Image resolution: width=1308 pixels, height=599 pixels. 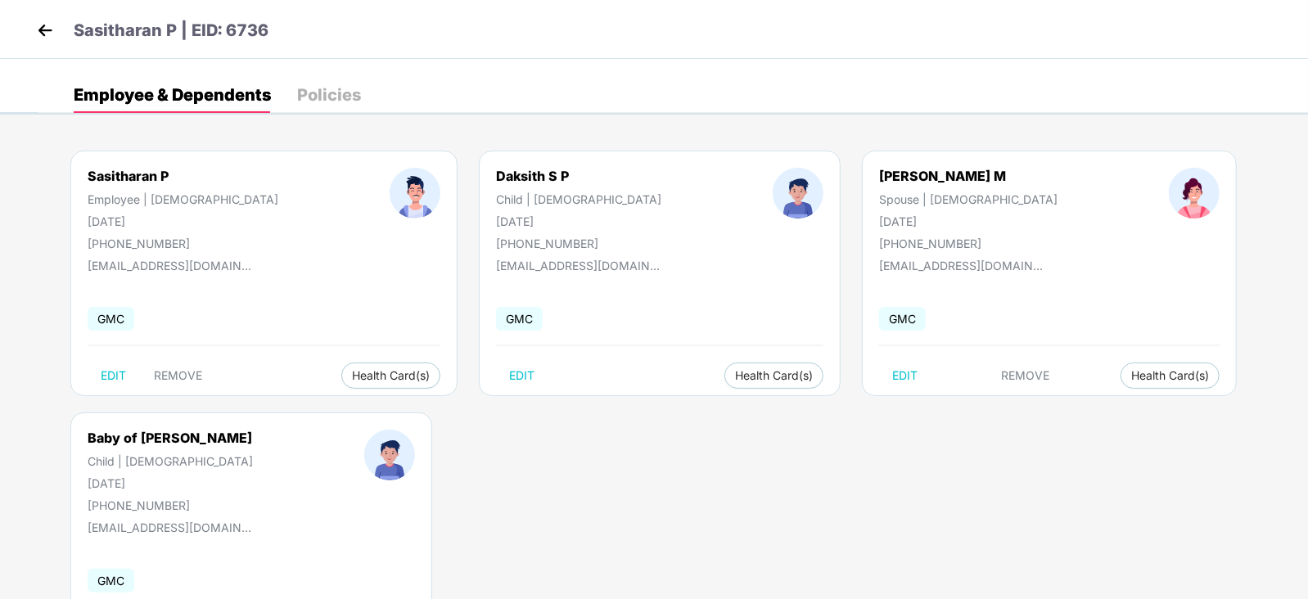 What do you see at coordinates (182, 176) in the screenshot?
I see `div: Sasitharan P` at bounding box center [182, 176].